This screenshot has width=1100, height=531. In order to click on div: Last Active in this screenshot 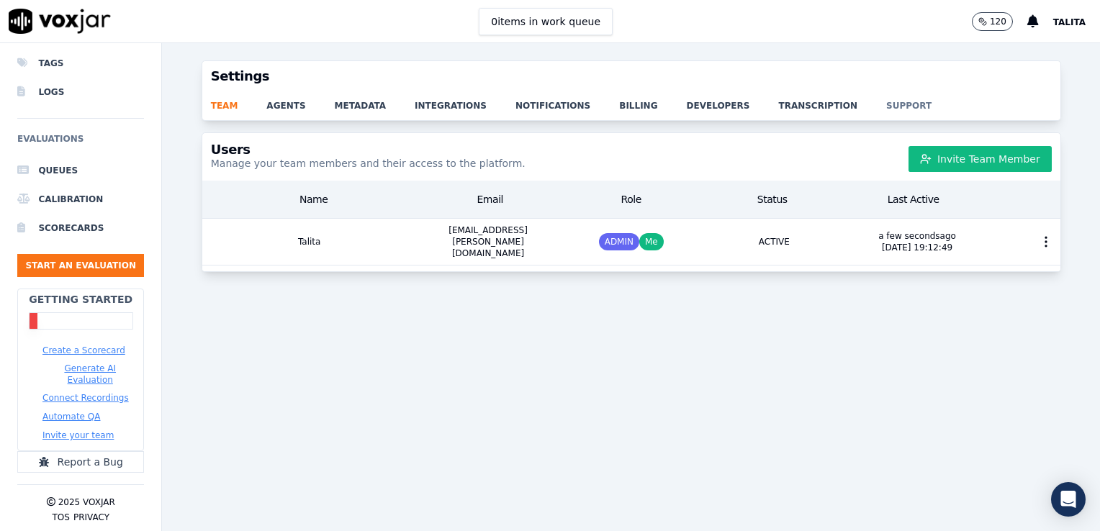, I will do `click(914, 199)`.